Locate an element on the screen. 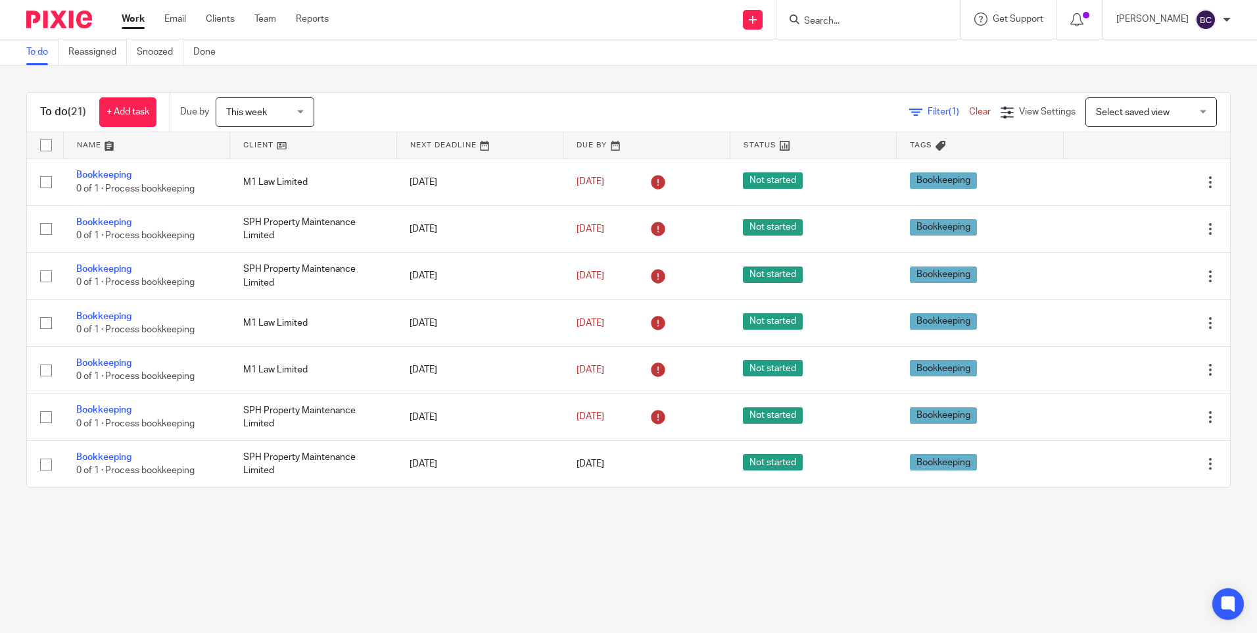 This screenshot has height=633, width=1257. a: Email is located at coordinates (175, 19).